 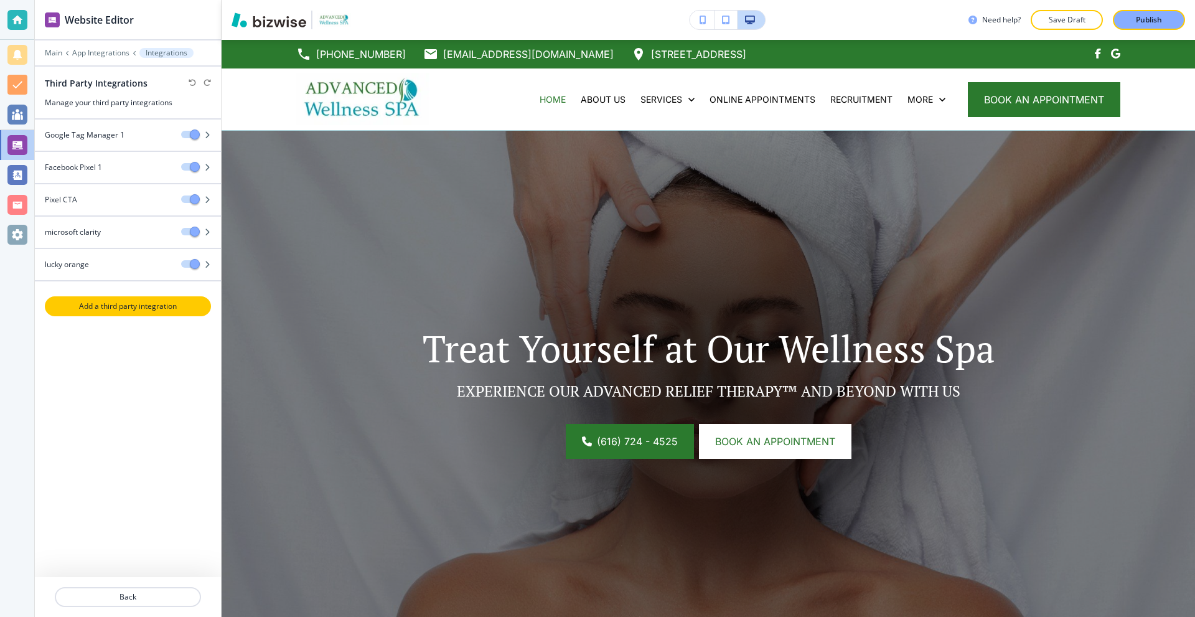 What do you see at coordinates (128, 265) in the screenshot?
I see `div: lucky orange` at bounding box center [128, 265].